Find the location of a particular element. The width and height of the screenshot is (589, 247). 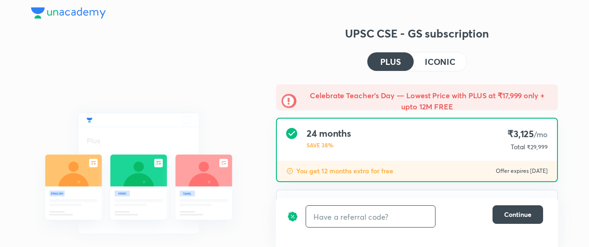

span: /mo is located at coordinates (541, 134).